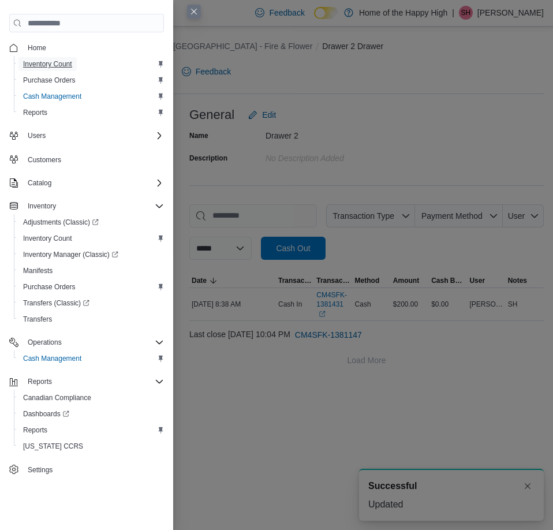 The height and width of the screenshot is (530, 553). What do you see at coordinates (38, 271) in the screenshot?
I see `a: Manifests` at bounding box center [38, 271].